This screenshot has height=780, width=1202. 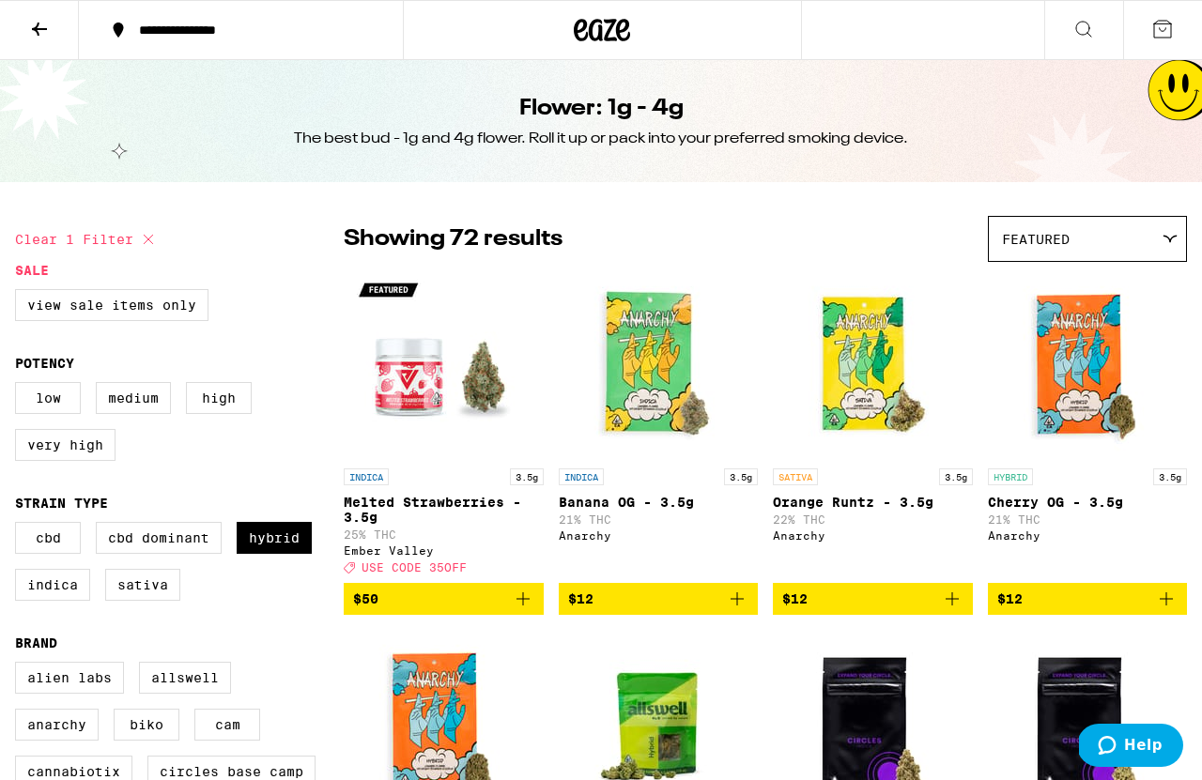 What do you see at coordinates (1035, 239) in the screenshot?
I see `span: Featured` at bounding box center [1035, 239].